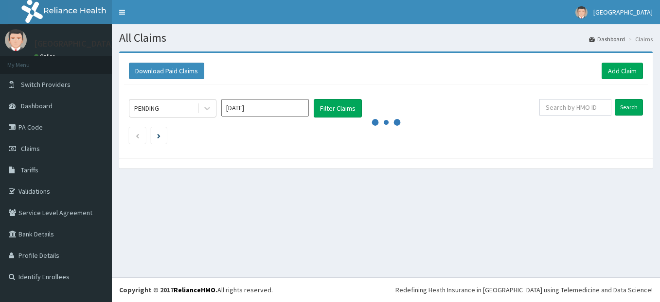 The image size is (660, 302). I want to click on button: Download Paid Claims, so click(166, 71).